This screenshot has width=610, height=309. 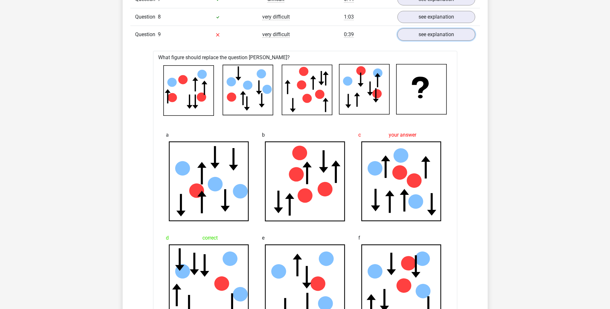 I want to click on span: 0:39, so click(x=349, y=35).